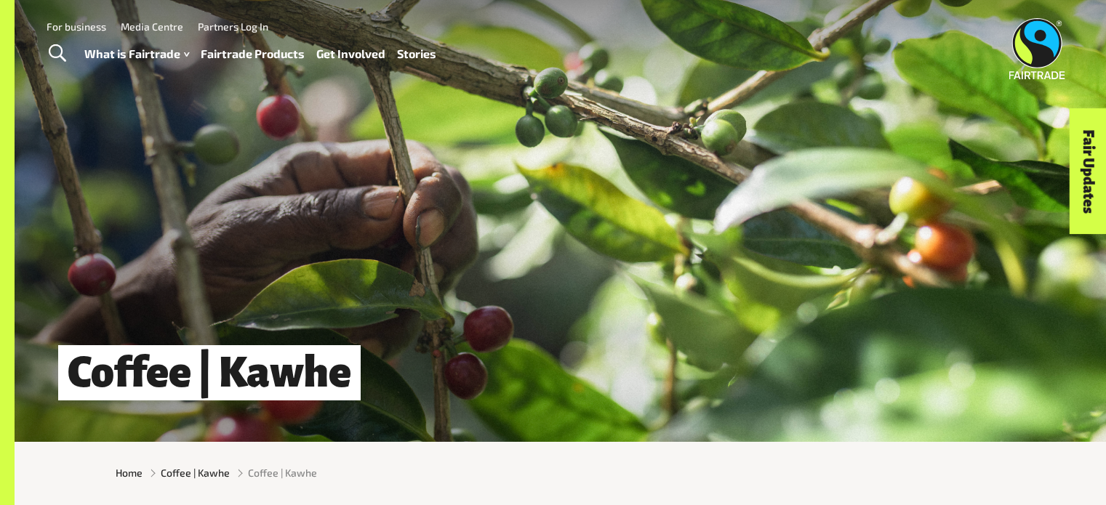 This screenshot has width=1106, height=505. Describe the element at coordinates (129, 473) in the screenshot. I see `span: Home` at that location.